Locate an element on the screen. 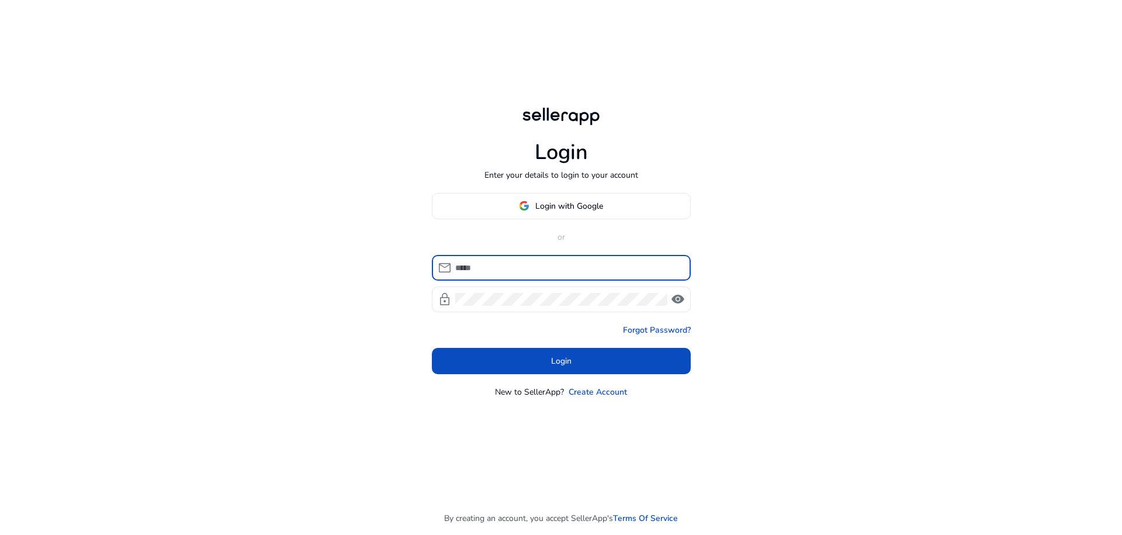  img: google-logo.svg is located at coordinates (524, 206).